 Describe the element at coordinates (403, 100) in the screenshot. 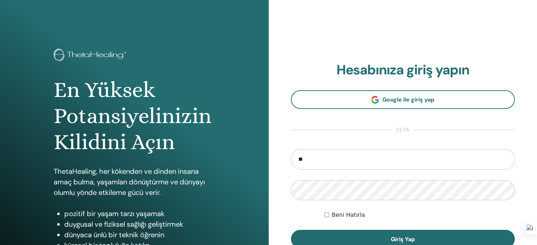

I see `a: Google ile giriş yap` at that location.